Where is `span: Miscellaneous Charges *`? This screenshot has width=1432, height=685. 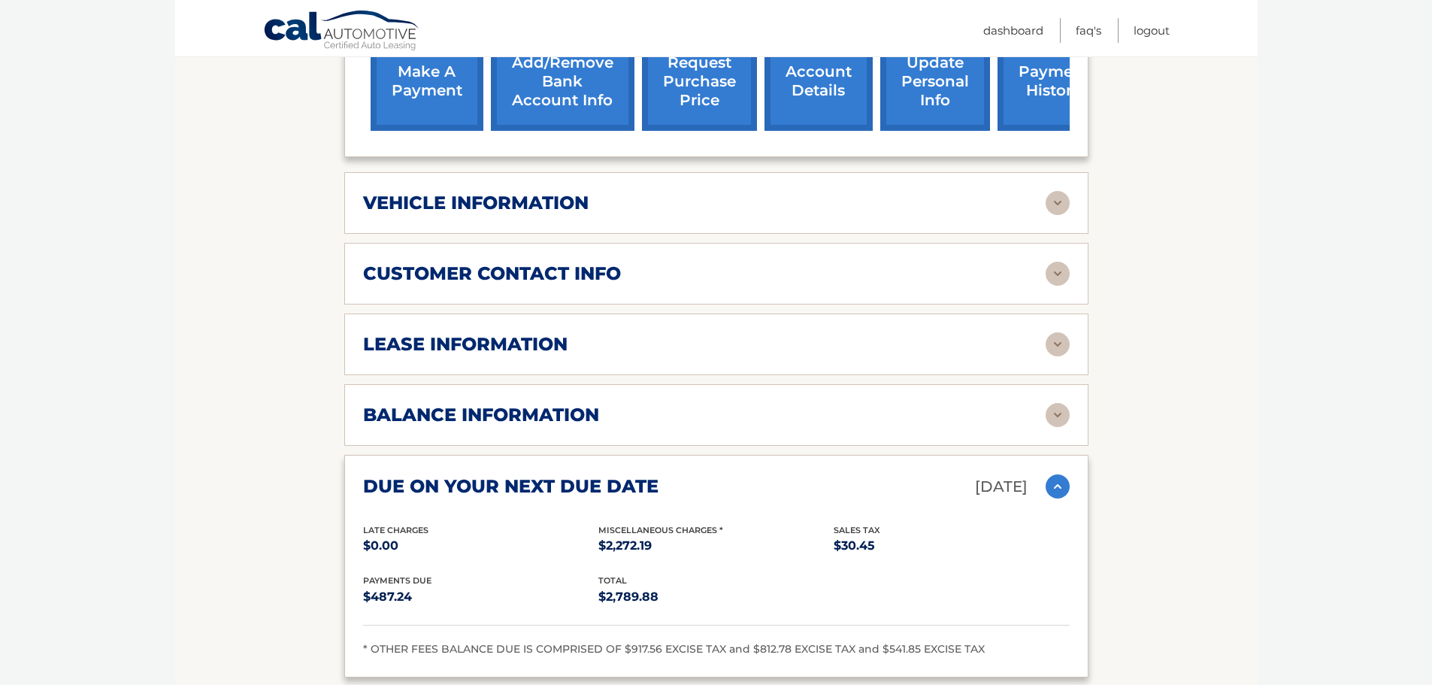 span: Miscellaneous Charges * is located at coordinates (661, 530).